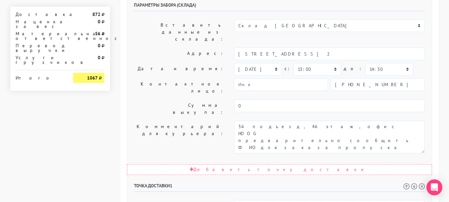 Image resolution: width=449 pixels, height=202 pixels. Describe the element at coordinates (179, 32) in the screenshot. I see `label: Вставить данные из склада:` at that location.